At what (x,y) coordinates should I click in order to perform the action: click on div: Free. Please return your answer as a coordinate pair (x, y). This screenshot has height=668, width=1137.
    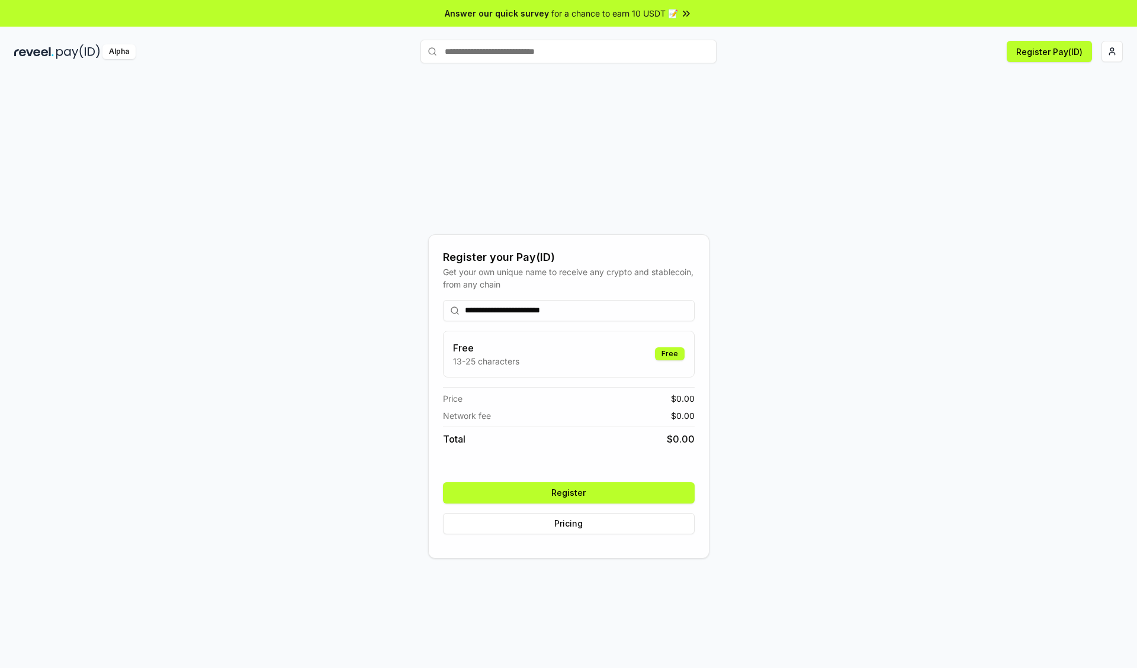
    Looking at the image, I should click on (670, 354).